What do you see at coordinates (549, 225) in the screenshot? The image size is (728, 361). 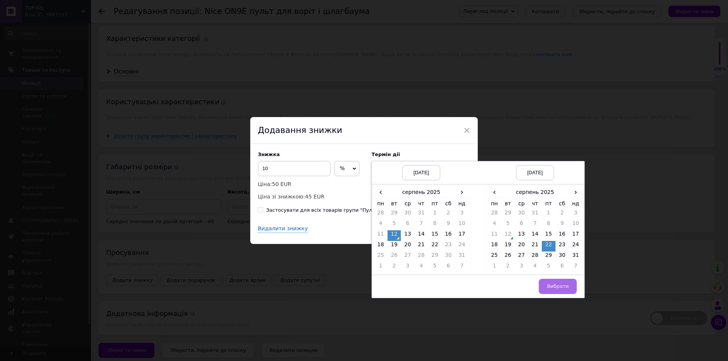 I see `td: 8` at bounding box center [549, 225].